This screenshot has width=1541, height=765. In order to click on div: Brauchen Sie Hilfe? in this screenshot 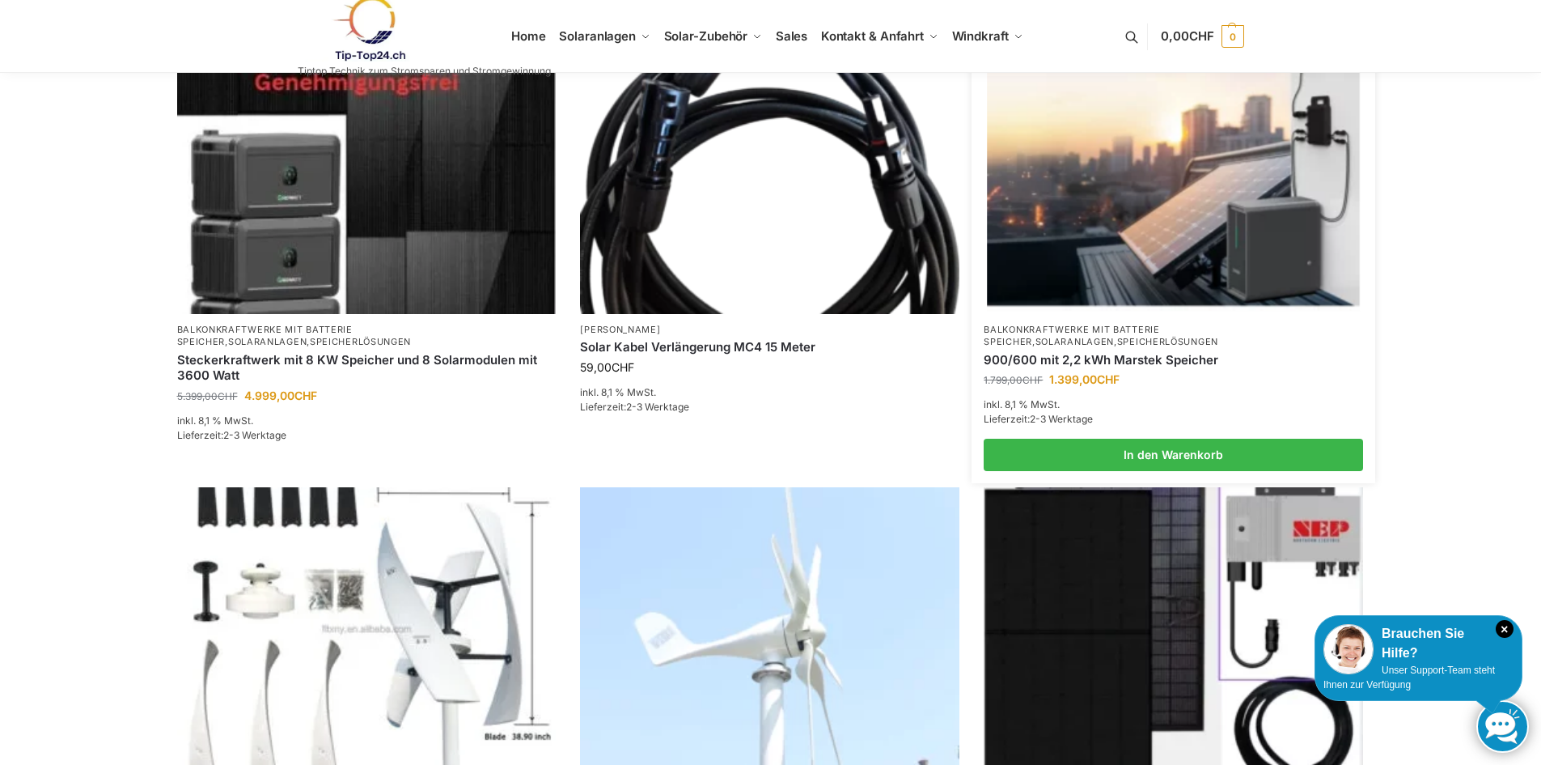, I will do `click(1418, 643)`.